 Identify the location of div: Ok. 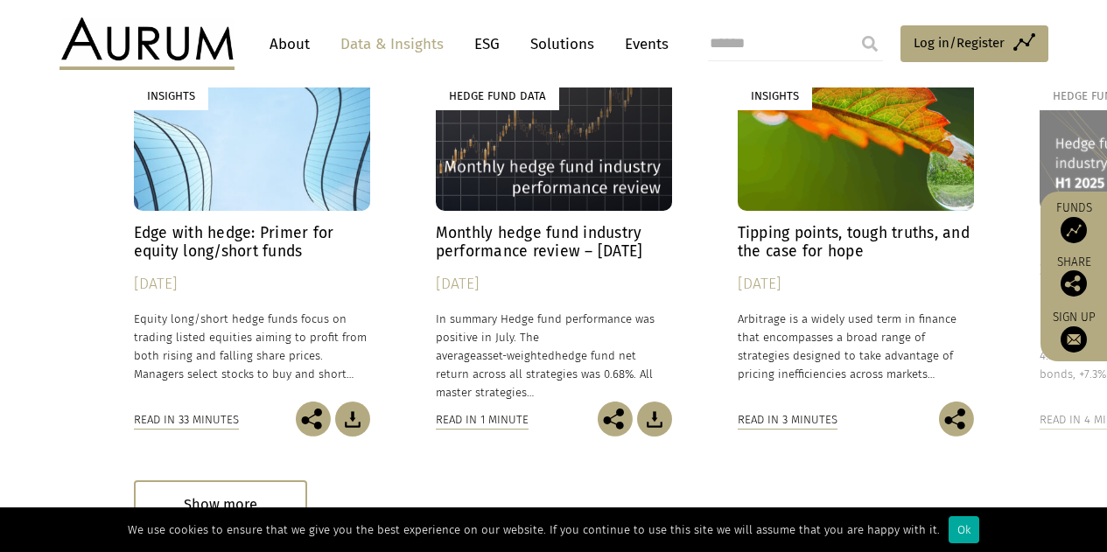
(963, 529).